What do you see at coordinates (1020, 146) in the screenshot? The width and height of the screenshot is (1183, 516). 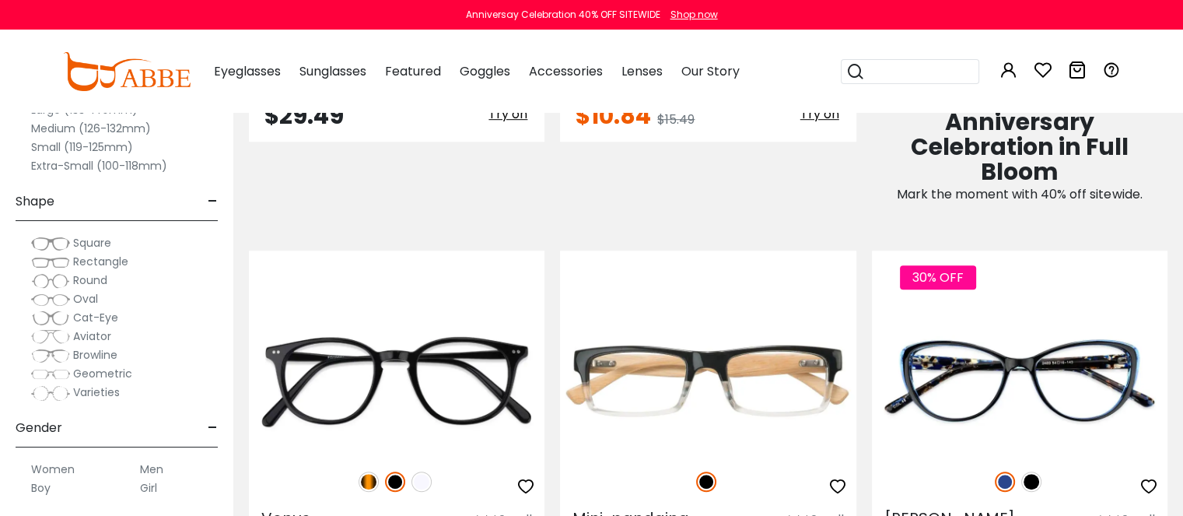 I see `span: Anniversary Celebration in Full Bloom` at bounding box center [1020, 146].